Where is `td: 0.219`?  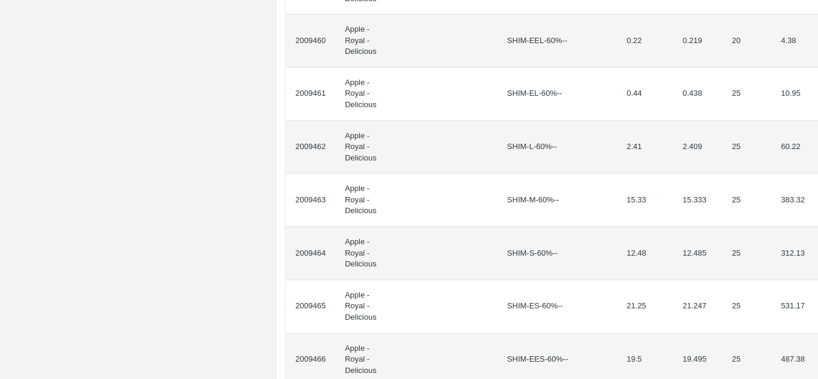 td: 0.219 is located at coordinates (697, 41).